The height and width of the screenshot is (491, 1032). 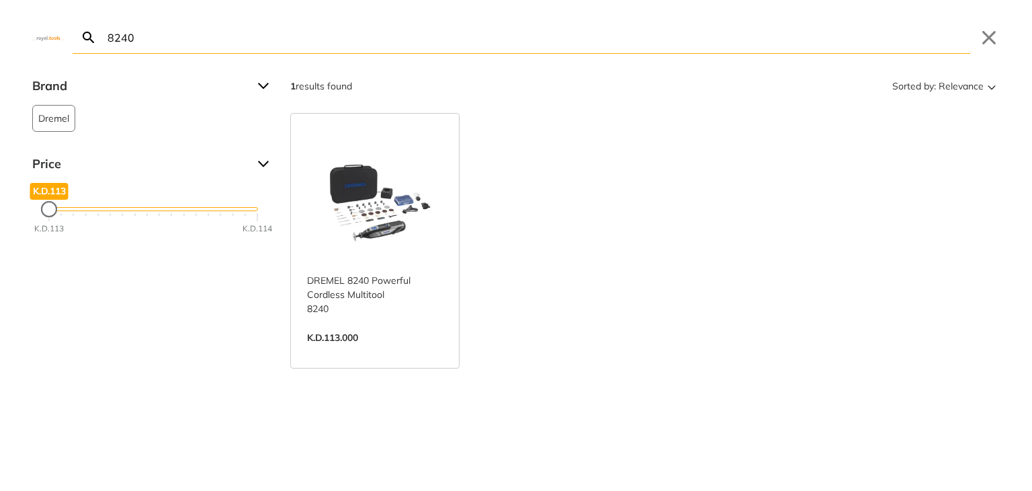 What do you see at coordinates (140, 164) in the screenshot?
I see `span: Price` at bounding box center [140, 164].